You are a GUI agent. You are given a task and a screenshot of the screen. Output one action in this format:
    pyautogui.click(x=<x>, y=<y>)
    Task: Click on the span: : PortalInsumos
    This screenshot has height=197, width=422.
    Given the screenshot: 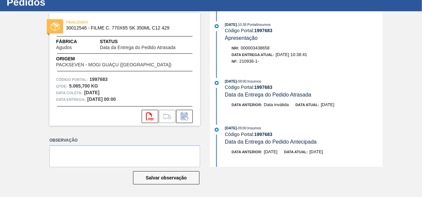 What is the action you would take?
    pyautogui.click(x=258, y=25)
    